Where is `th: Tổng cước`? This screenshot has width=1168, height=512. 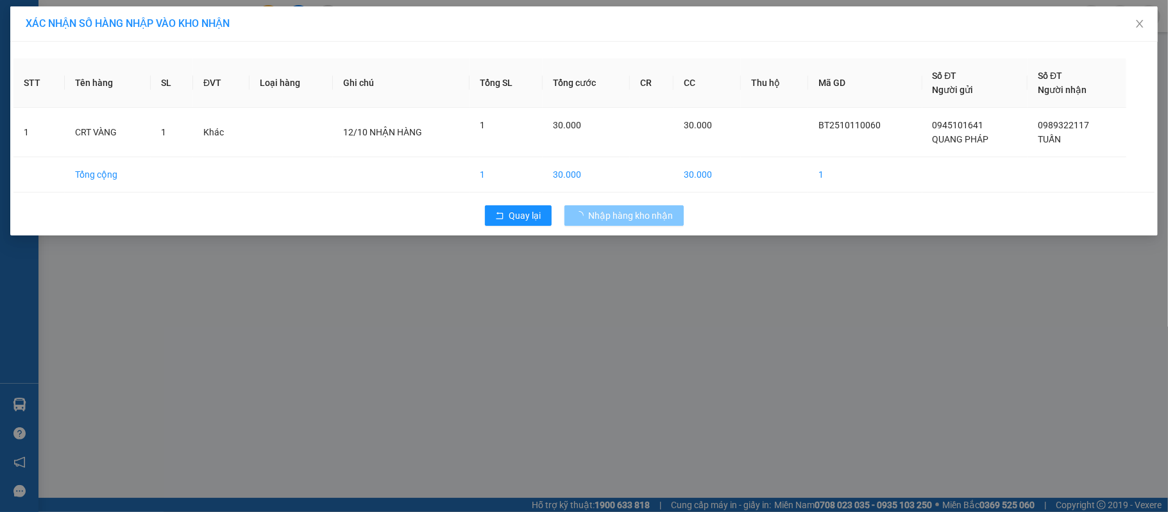 th: Tổng cước is located at coordinates (586, 83).